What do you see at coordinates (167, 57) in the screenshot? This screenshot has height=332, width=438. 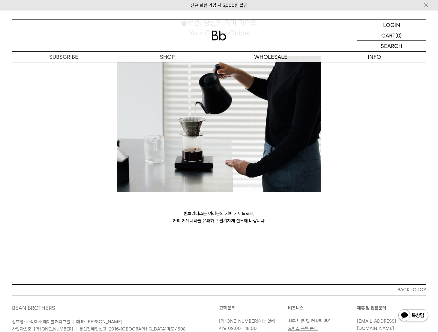 I see `p: SHOP` at bounding box center [167, 57].